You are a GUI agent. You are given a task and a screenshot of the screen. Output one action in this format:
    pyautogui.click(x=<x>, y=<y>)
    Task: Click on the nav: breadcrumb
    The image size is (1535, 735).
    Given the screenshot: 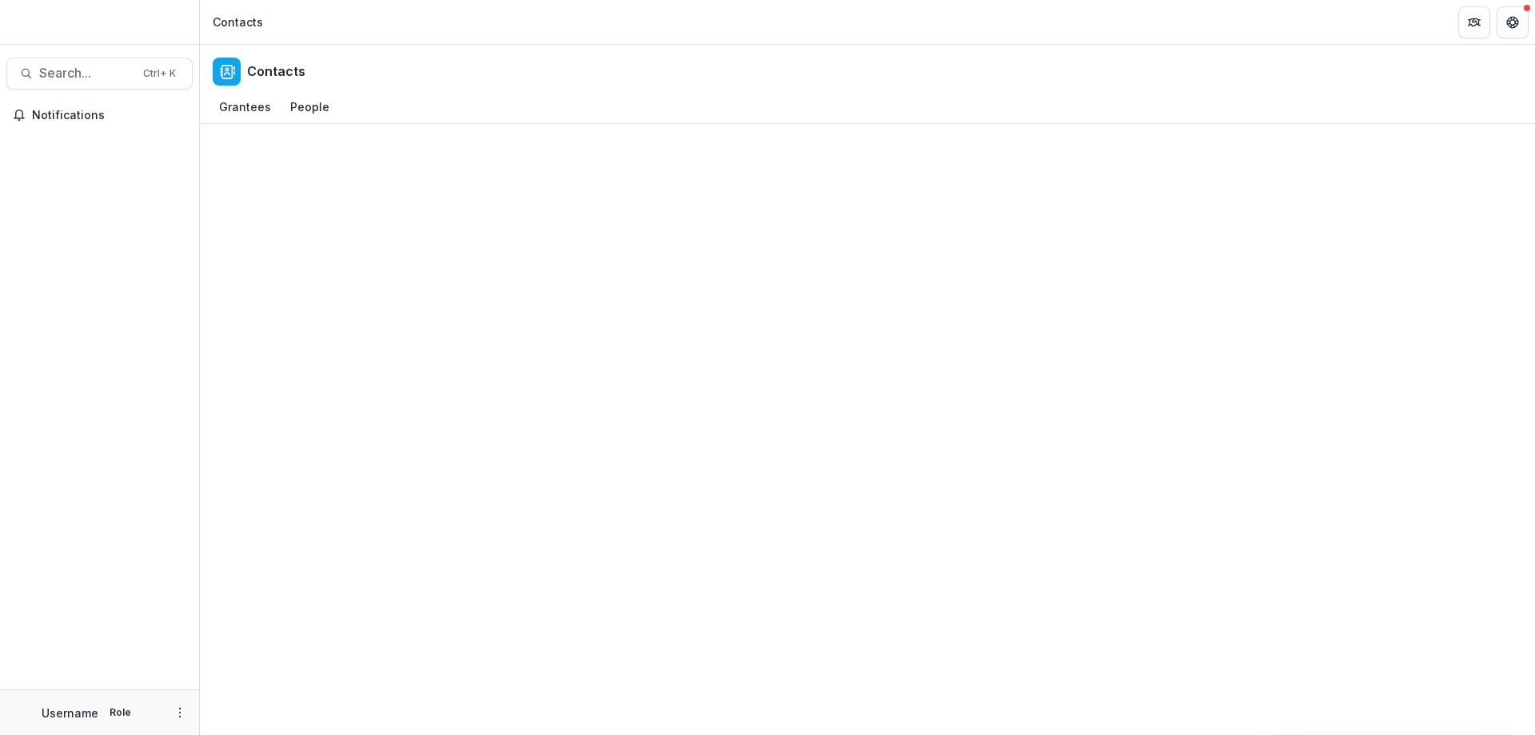 What is the action you would take?
    pyautogui.click(x=238, y=22)
    